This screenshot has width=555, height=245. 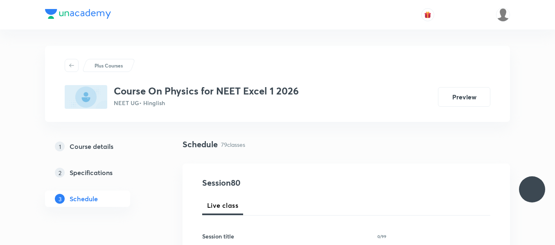 What do you see at coordinates (200, 144) in the screenshot?
I see `h4: Schedule` at bounding box center [200, 144].